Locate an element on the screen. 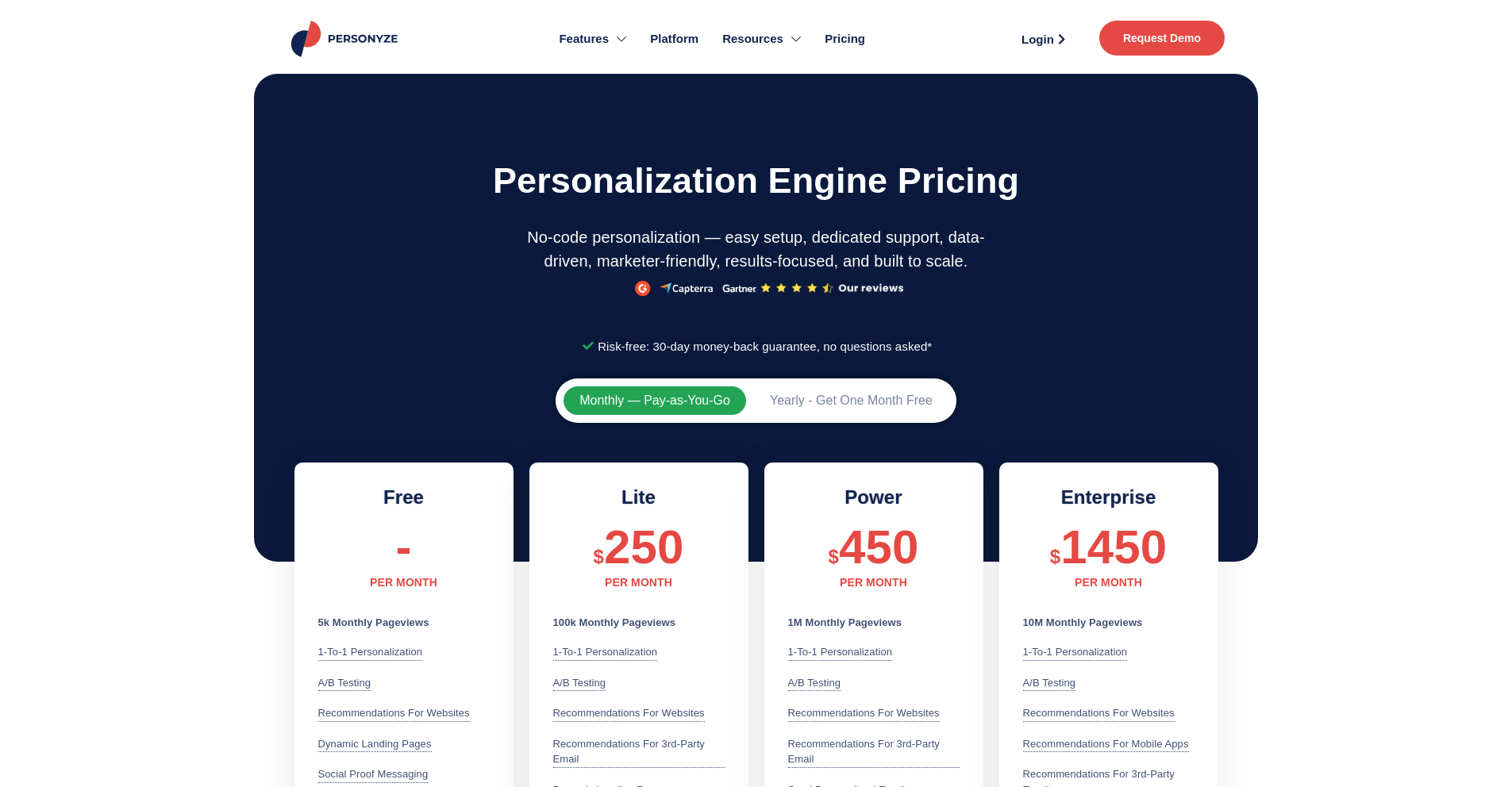 This screenshot has width=1512, height=787. p: No-code personalization — easy setup, dedicated support, data-driven, marketer-friendly, results-... is located at coordinates (756, 249).